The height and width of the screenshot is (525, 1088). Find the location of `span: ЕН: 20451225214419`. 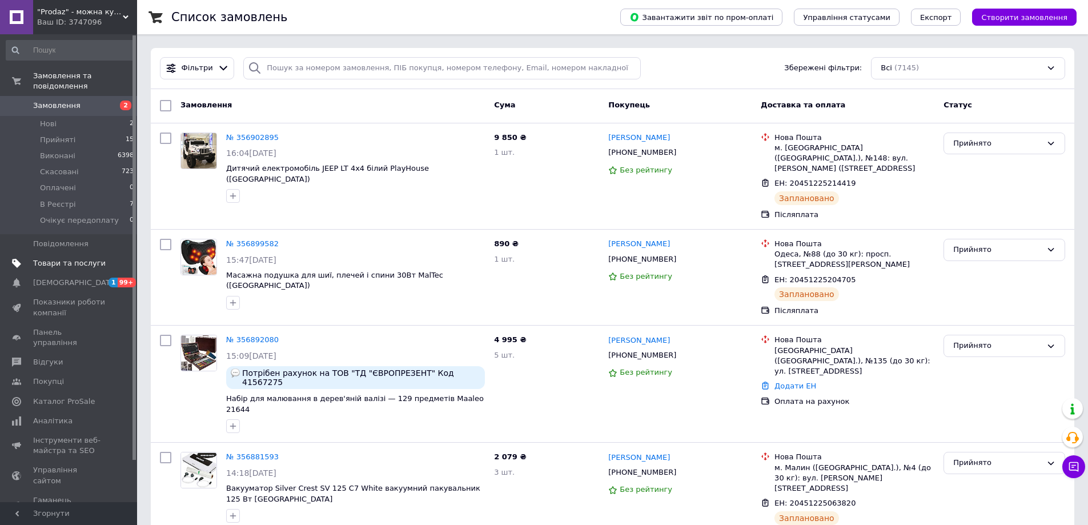

span: ЕН: 20451225214419 is located at coordinates (815, 183).